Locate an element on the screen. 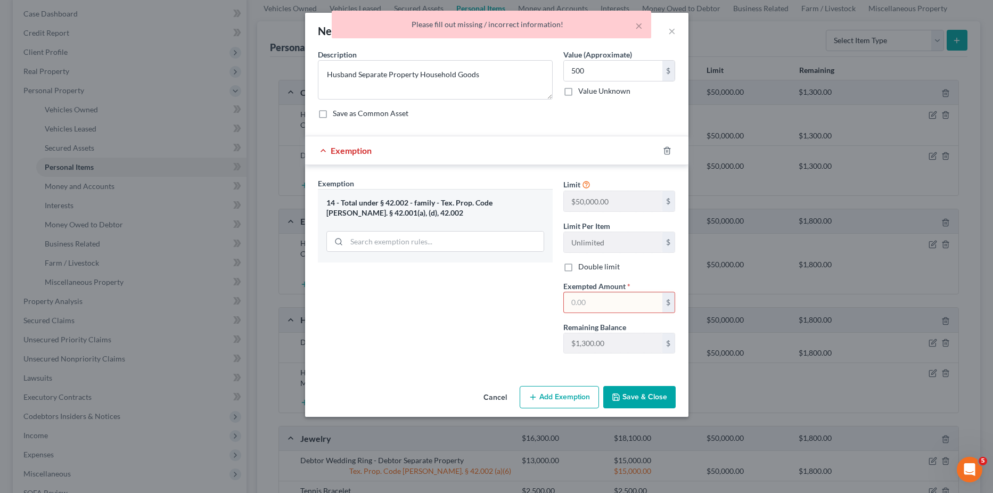 This screenshot has width=993, height=493. button: Add Exemption is located at coordinates (559, 397).